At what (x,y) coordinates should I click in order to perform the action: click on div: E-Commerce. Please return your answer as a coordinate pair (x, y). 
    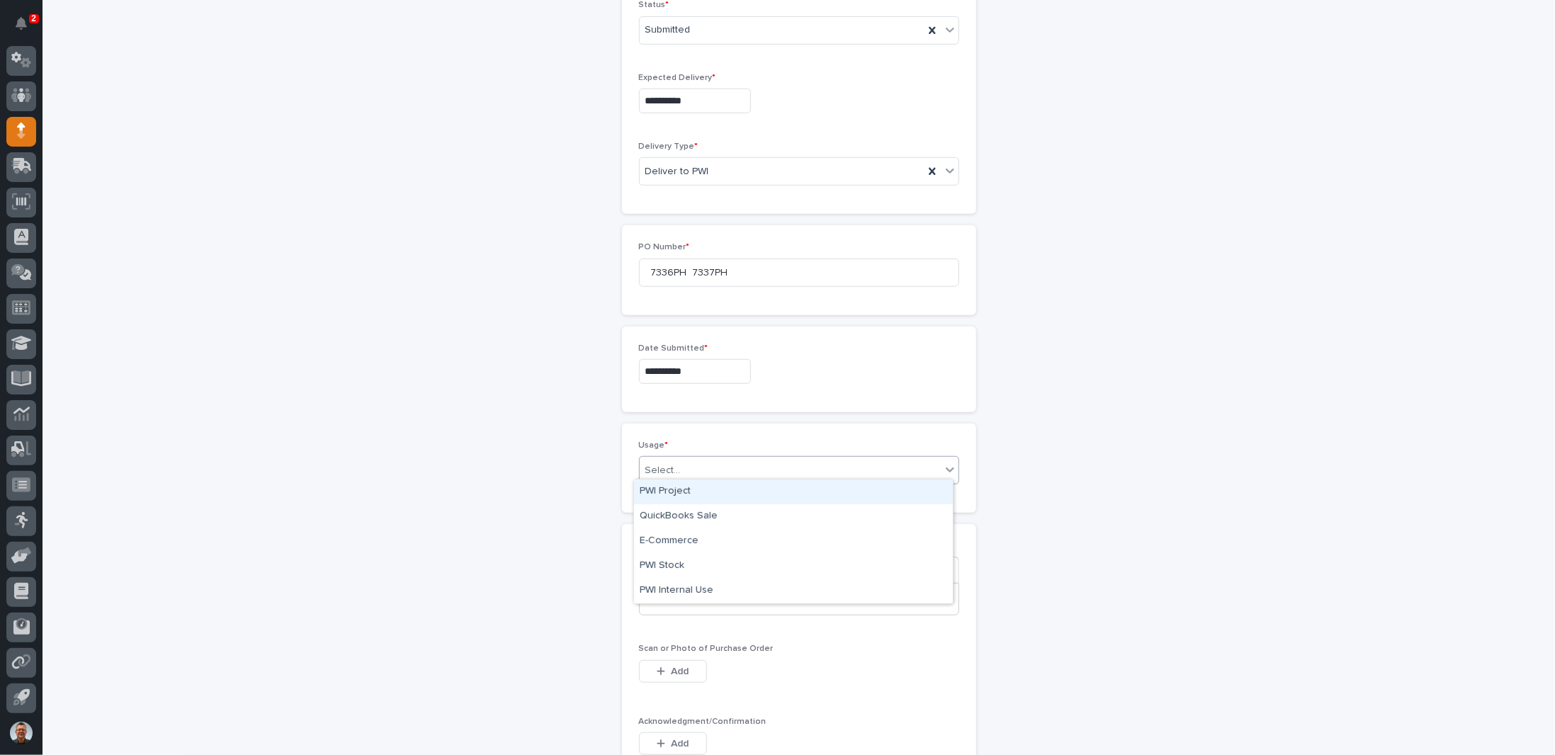
    Looking at the image, I should click on (793, 541).